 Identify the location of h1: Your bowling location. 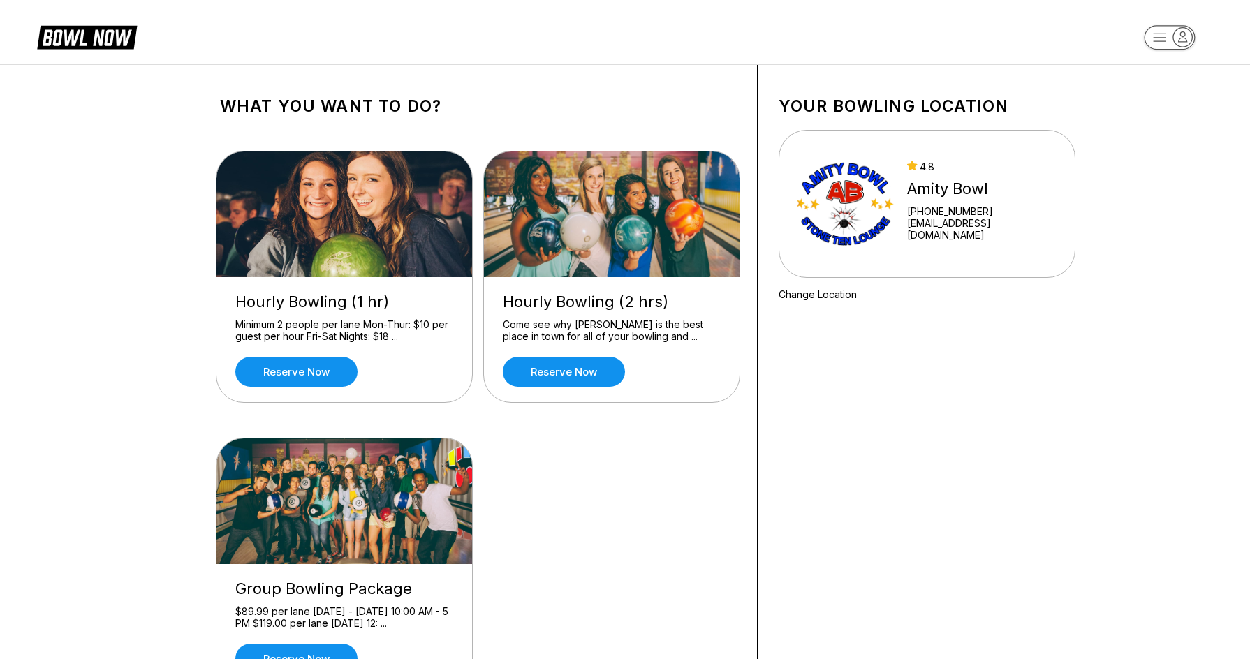
(927, 106).